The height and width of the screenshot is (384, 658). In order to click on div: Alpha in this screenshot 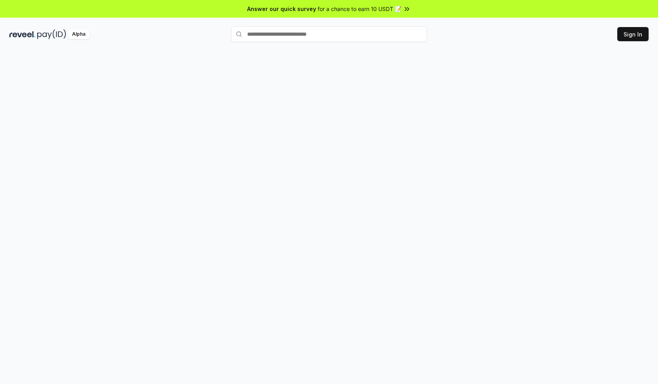, I will do `click(79, 34)`.